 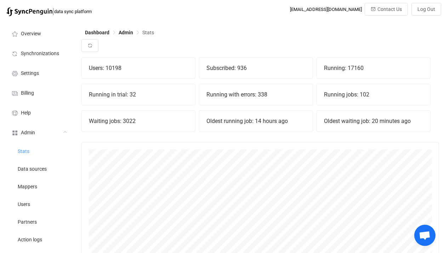 I want to click on span: Help, so click(x=26, y=113).